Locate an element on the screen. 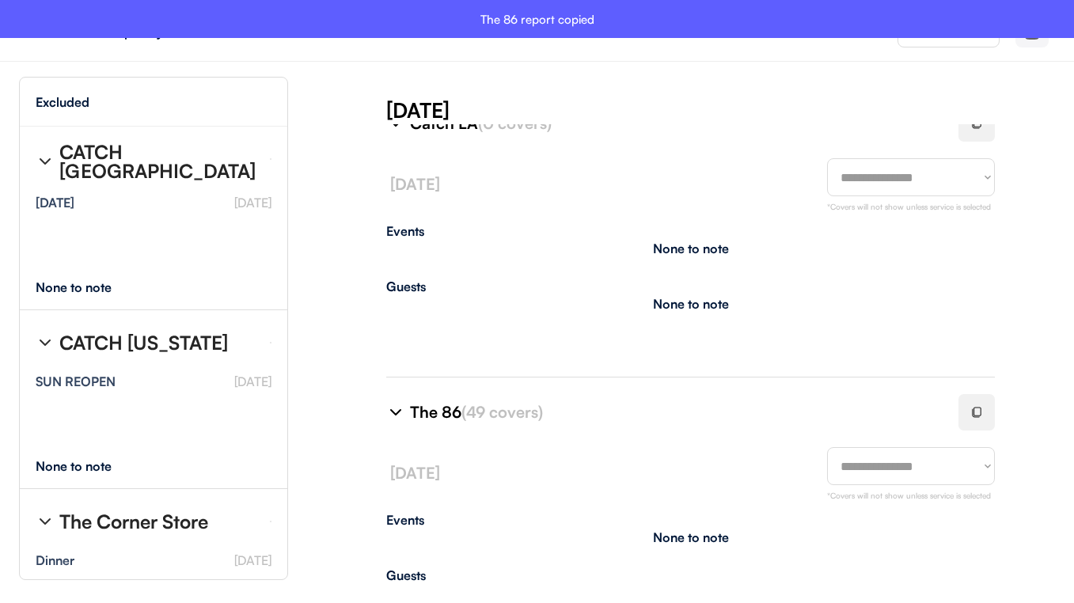 The width and height of the screenshot is (1074, 603). div: SUN REOPEN is located at coordinates (75, 381).